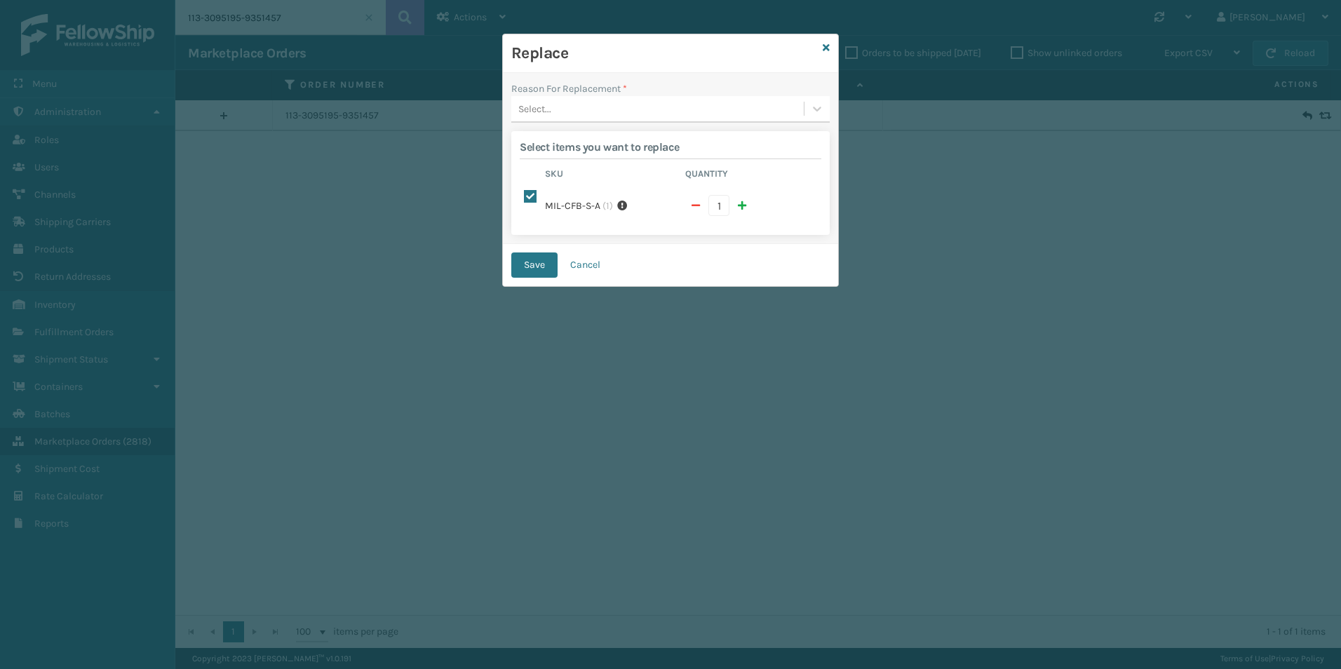  What do you see at coordinates (751, 176) in the screenshot?
I see `th: Quantity` at bounding box center [751, 176].